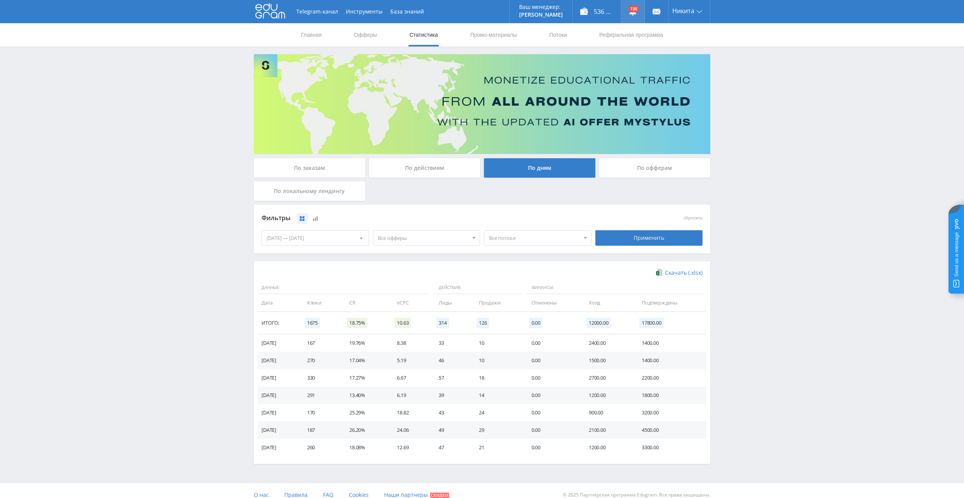 The width and height of the screenshot is (964, 498). Describe the element at coordinates (631, 35) in the screenshot. I see `a: Реферальная программа` at that location.